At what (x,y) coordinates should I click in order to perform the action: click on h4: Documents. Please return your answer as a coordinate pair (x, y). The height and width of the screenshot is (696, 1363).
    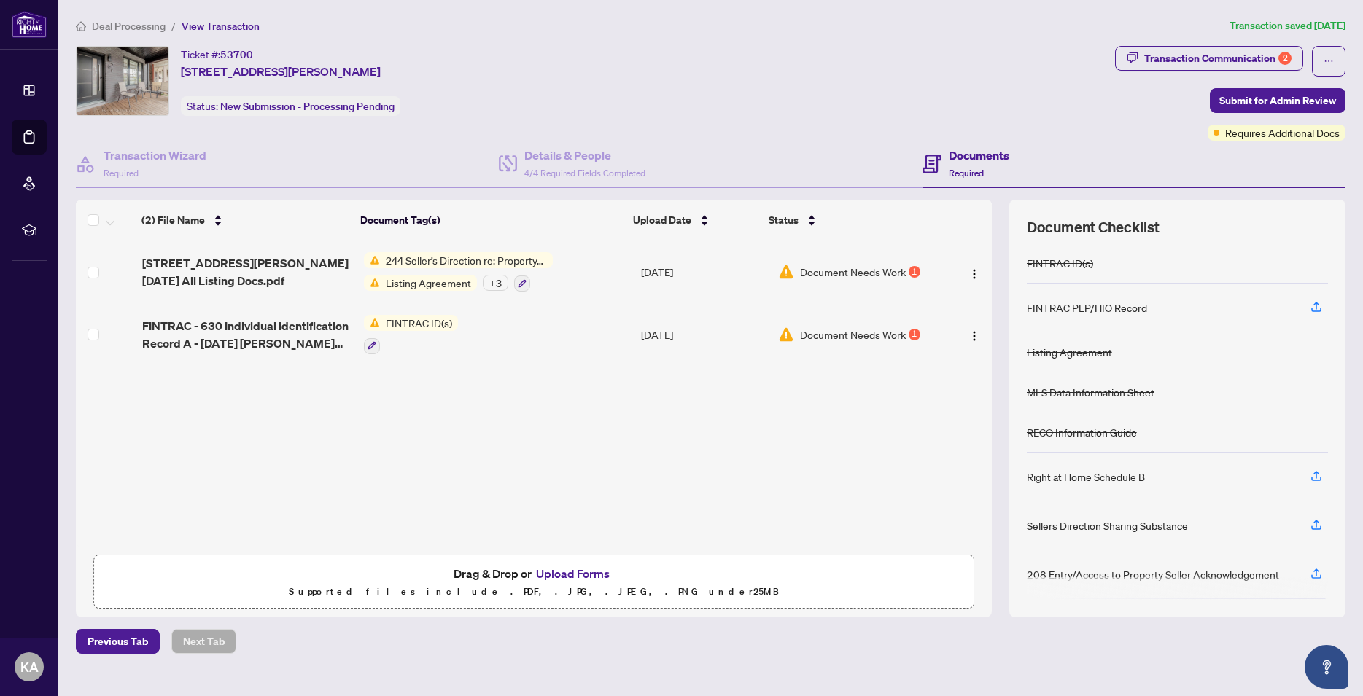
    Looking at the image, I should click on (979, 155).